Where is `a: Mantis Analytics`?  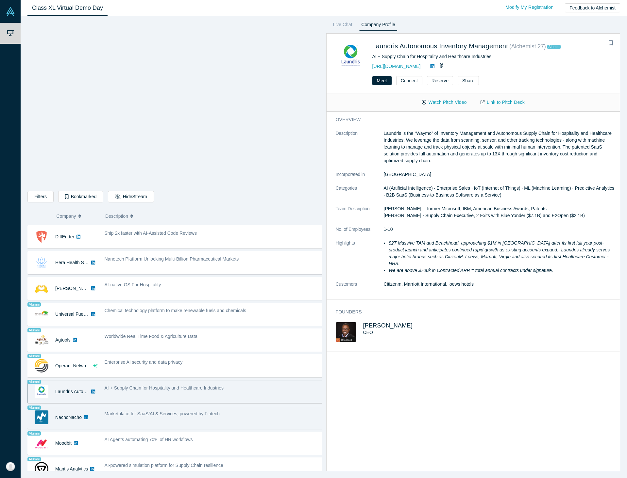 a: Mantis Analytics is located at coordinates (72, 469).